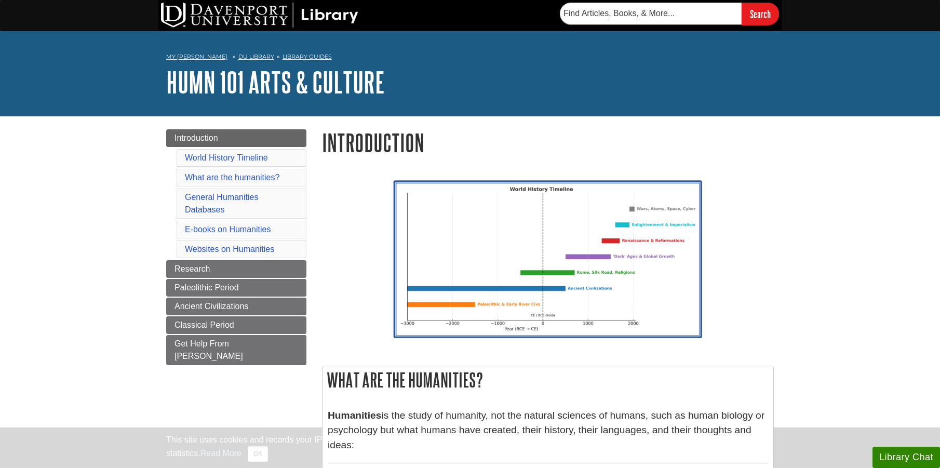  Describe the element at coordinates (307, 57) in the screenshot. I see `a: Library Guides` at that location.